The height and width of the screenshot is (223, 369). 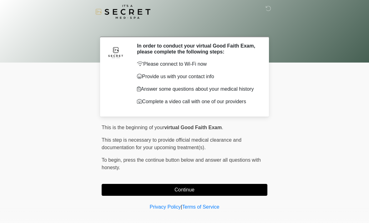 What do you see at coordinates (197, 89) in the screenshot?
I see `p: Answer some questions about your medical history` at bounding box center [197, 89].